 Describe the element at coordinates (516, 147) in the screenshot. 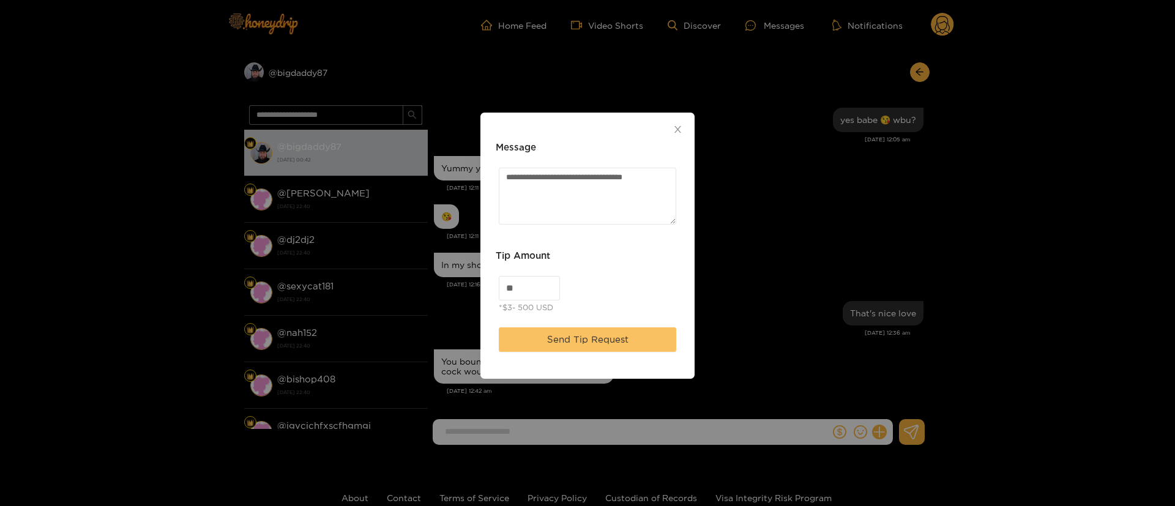

I see `h3: Message` at that location.